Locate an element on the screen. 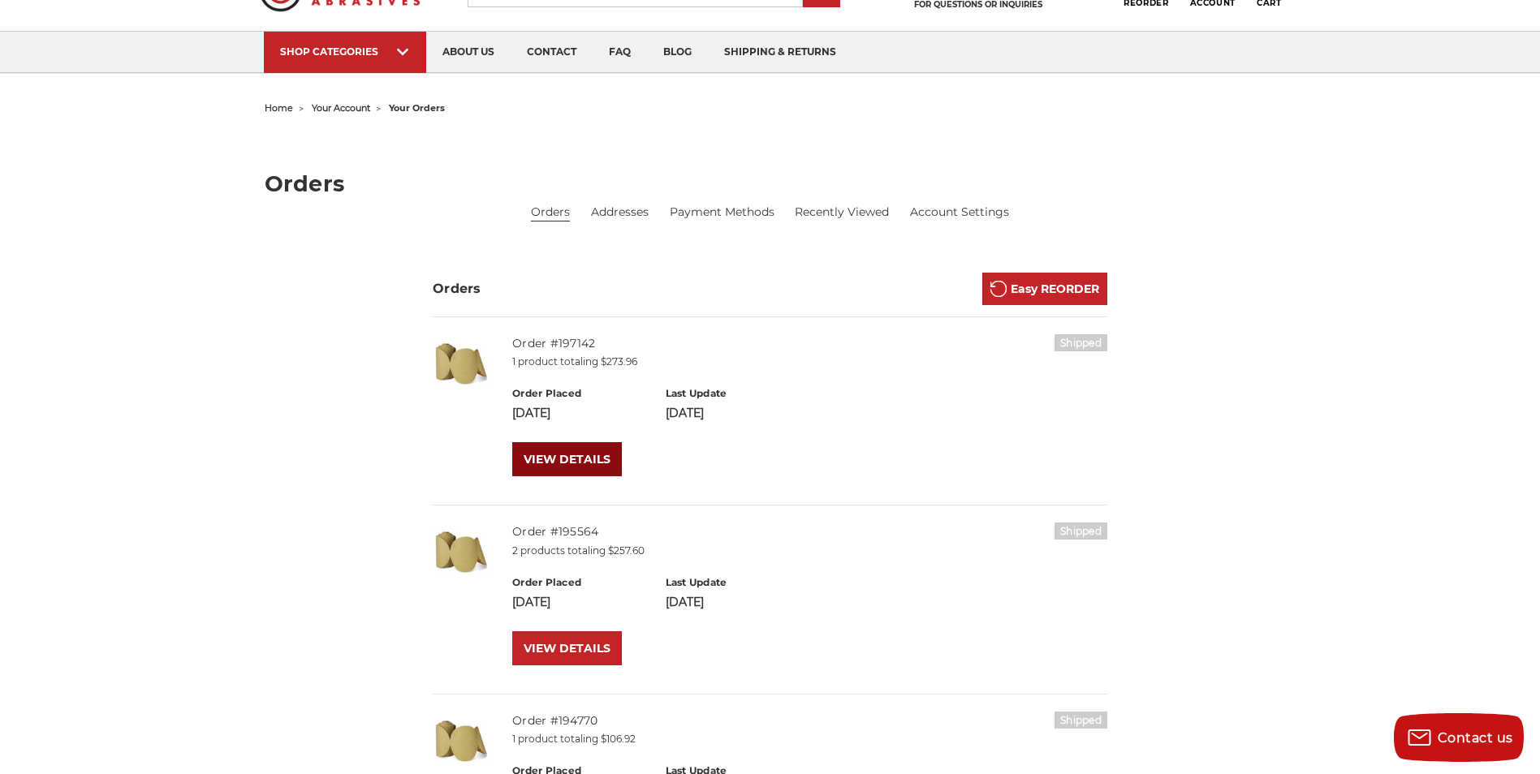 The height and width of the screenshot is (774, 1540). p: 2 products totaling $257.60 is located at coordinates (809, 551).